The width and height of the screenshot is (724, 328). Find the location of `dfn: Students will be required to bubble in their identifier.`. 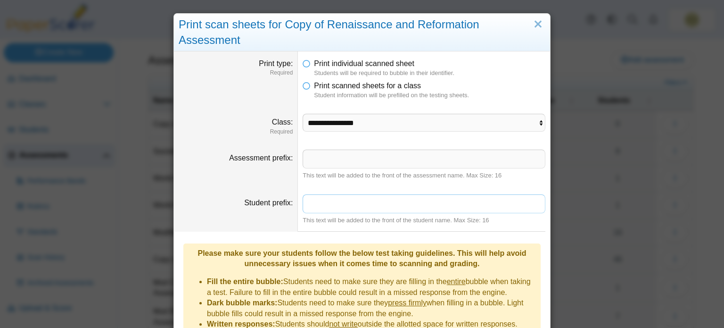

dfn: Students will be required to bubble in their identifier. is located at coordinates (429, 73).